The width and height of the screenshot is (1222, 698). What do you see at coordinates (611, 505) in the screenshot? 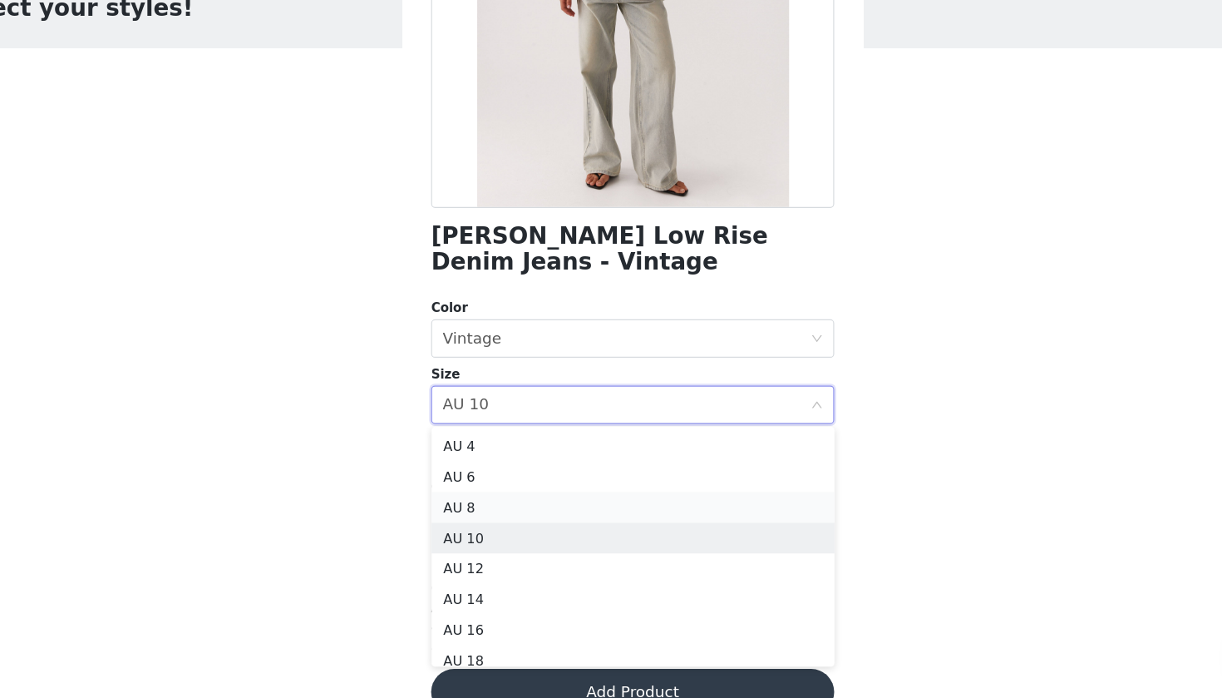
I see `li: AU 6` at bounding box center [611, 505].